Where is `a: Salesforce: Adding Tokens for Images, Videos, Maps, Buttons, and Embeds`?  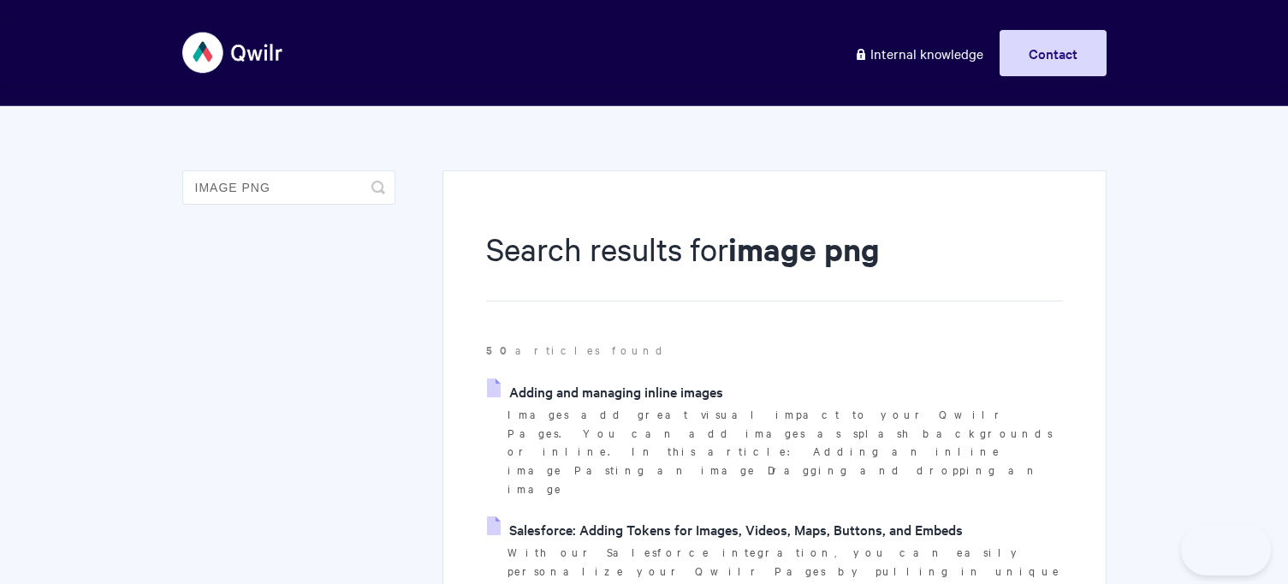 a: Salesforce: Adding Tokens for Images, Videos, Maps, Buttons, and Embeds is located at coordinates (725, 529).